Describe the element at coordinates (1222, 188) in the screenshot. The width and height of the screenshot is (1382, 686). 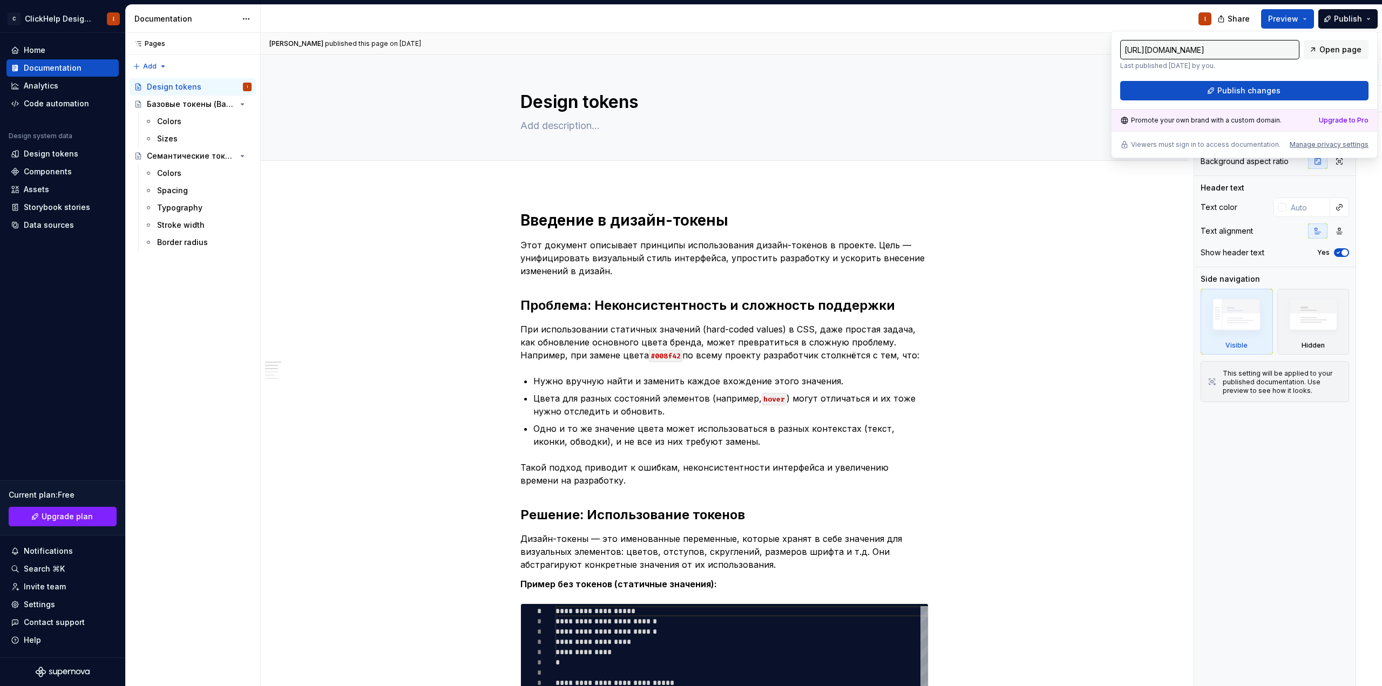
I see `div: Header text` at that location.